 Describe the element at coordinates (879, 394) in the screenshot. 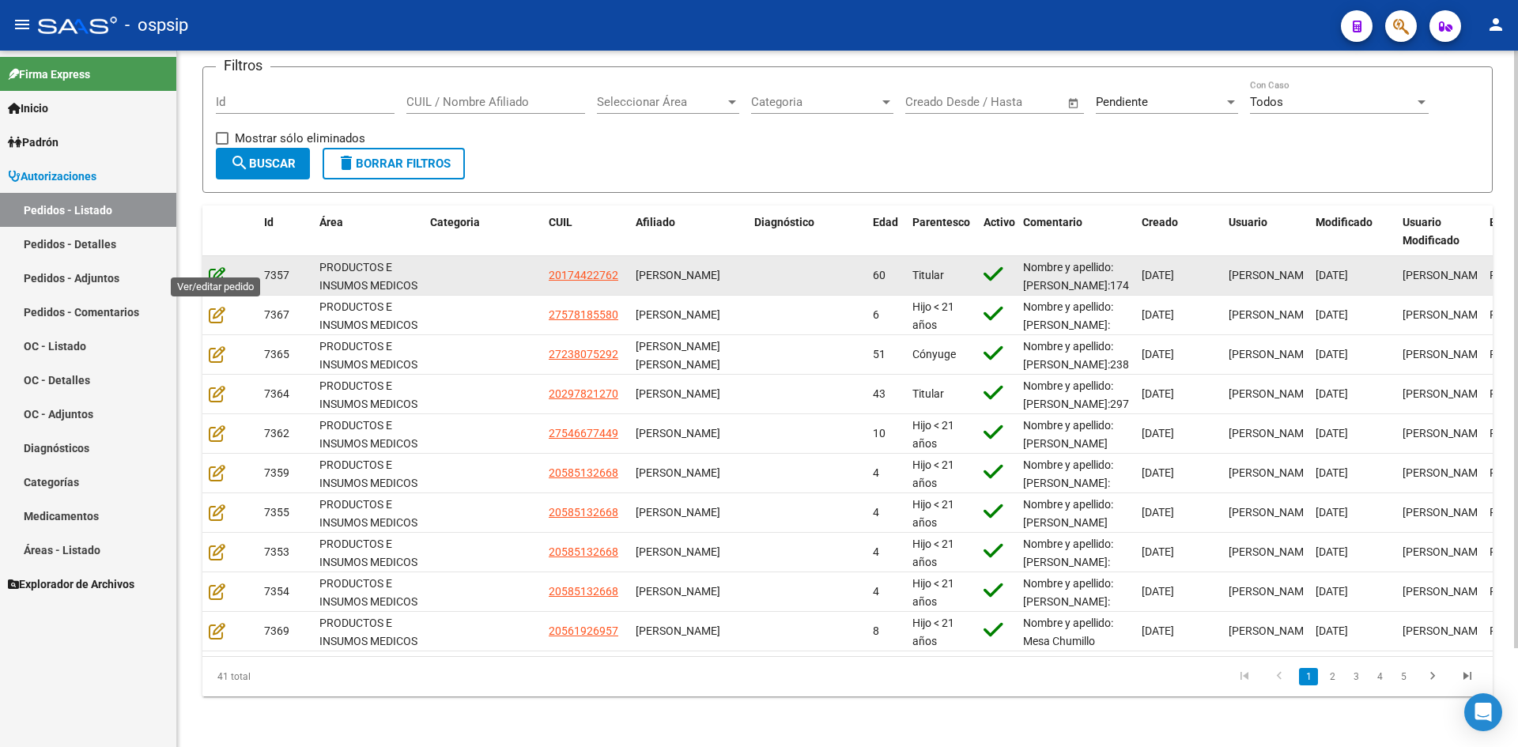

I see `span: 43` at that location.